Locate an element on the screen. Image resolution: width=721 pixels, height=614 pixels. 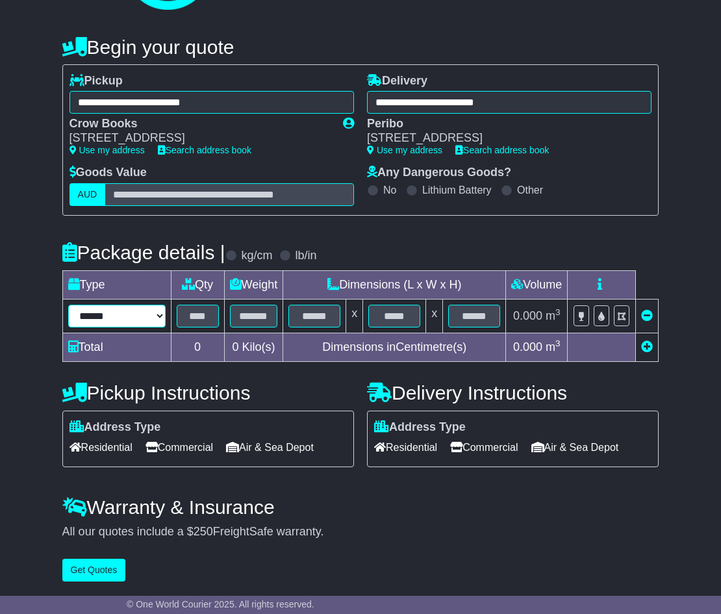
div: Peribo is located at coordinates (503, 124).